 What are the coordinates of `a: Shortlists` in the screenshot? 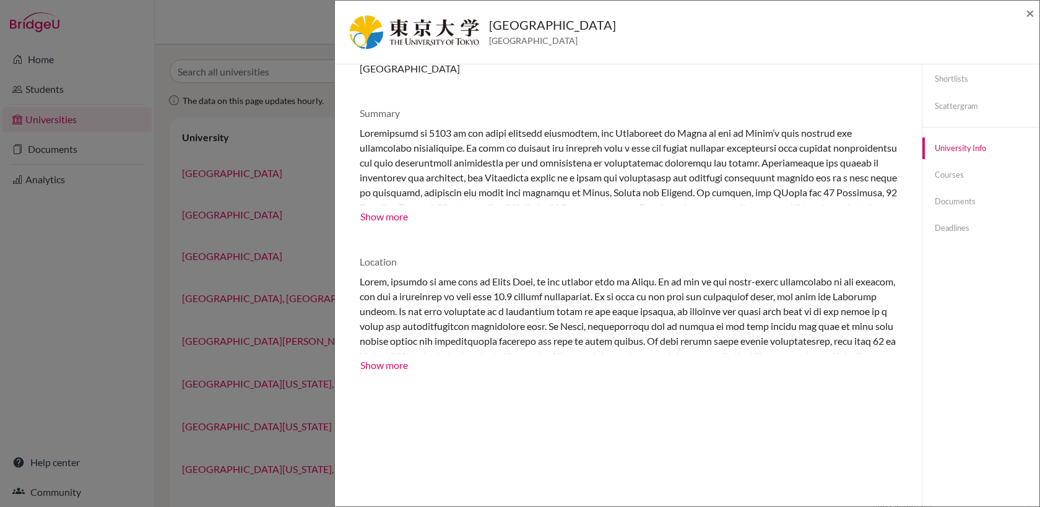 It's located at (980, 79).